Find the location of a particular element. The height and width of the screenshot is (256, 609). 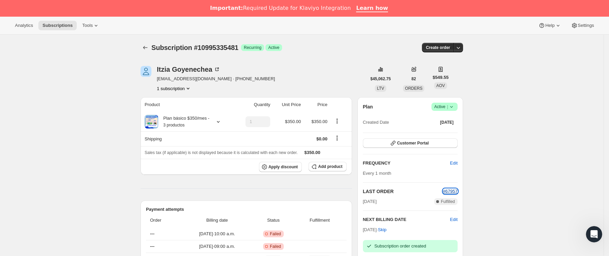

span: Fulfillment is located at coordinates (320, 220).